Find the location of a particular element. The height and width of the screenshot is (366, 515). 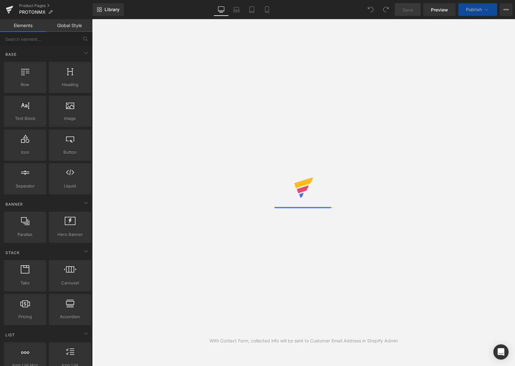

span: Image is located at coordinates (70, 118).